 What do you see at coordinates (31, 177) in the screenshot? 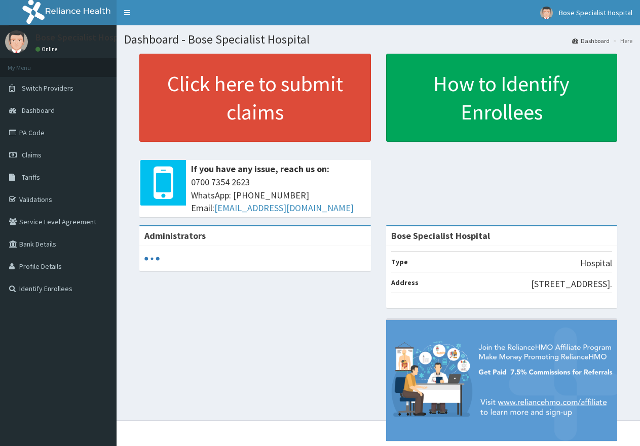
I see `span: Tariffs` at bounding box center [31, 177].